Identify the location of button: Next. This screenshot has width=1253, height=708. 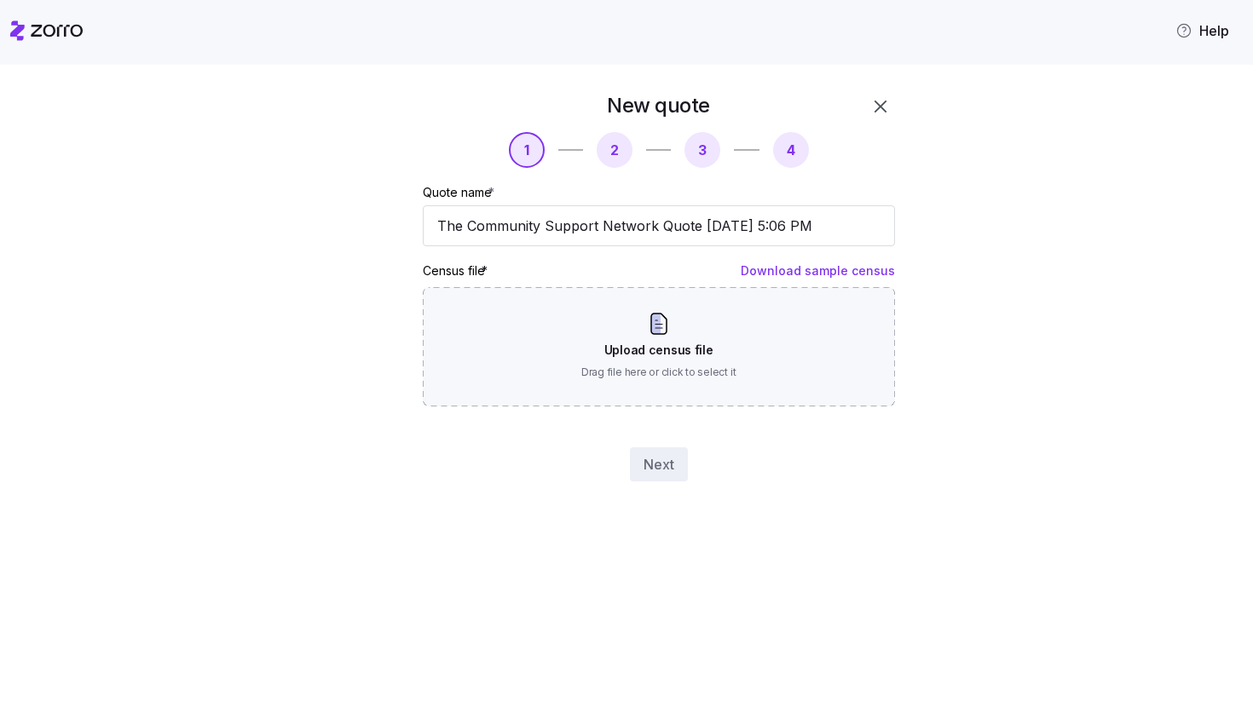
(659, 464).